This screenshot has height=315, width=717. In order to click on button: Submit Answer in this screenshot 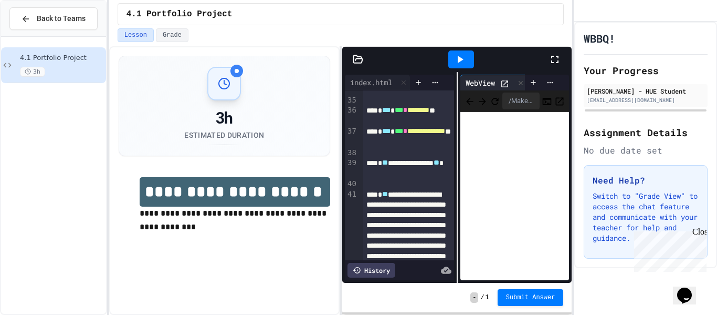, I will do `click(531, 297)`.